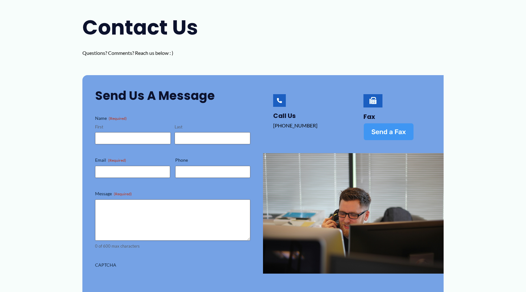  What do you see at coordinates (173, 246) in the screenshot?
I see `div: 0 of 600 max characters` at bounding box center [173, 246].